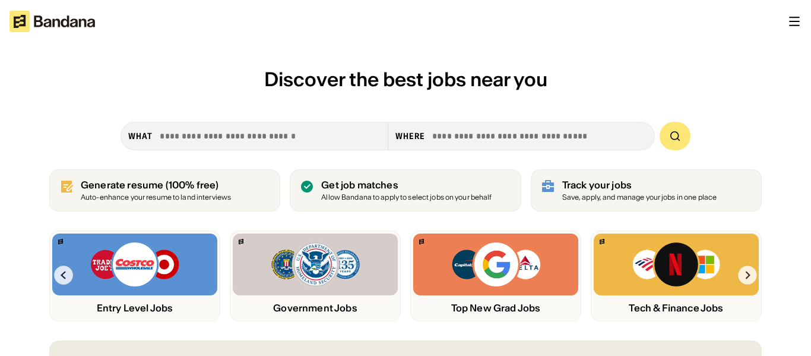 This screenshot has width=811, height=356. What do you see at coordinates (496, 275) in the screenshot?
I see `a: Bandana logoCapital One, Google, Delta logosTop New Grad Jobs` at bounding box center [496, 275].